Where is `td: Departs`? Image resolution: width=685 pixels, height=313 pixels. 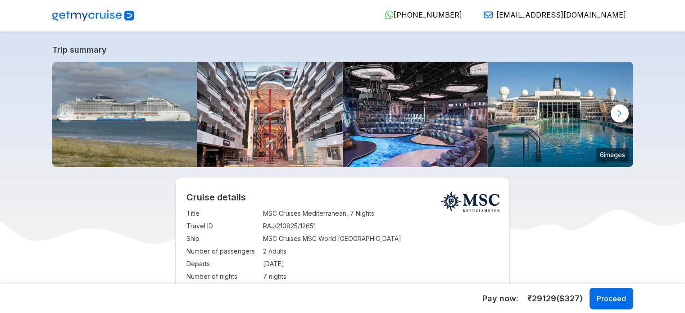
td: Departs is located at coordinates (222, 264).